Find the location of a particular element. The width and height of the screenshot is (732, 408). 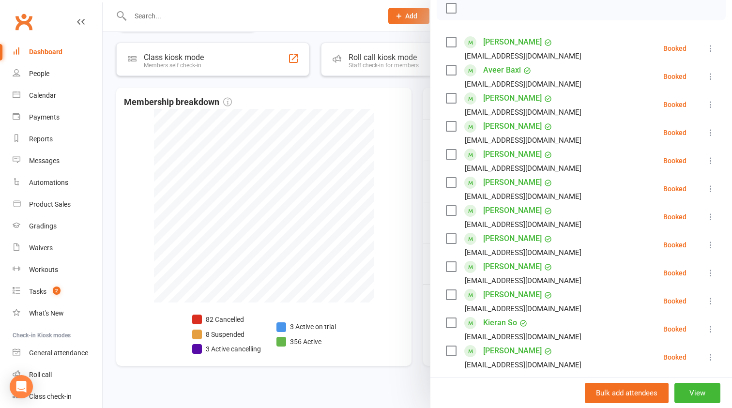

a: Product Sales is located at coordinates (57, 204).